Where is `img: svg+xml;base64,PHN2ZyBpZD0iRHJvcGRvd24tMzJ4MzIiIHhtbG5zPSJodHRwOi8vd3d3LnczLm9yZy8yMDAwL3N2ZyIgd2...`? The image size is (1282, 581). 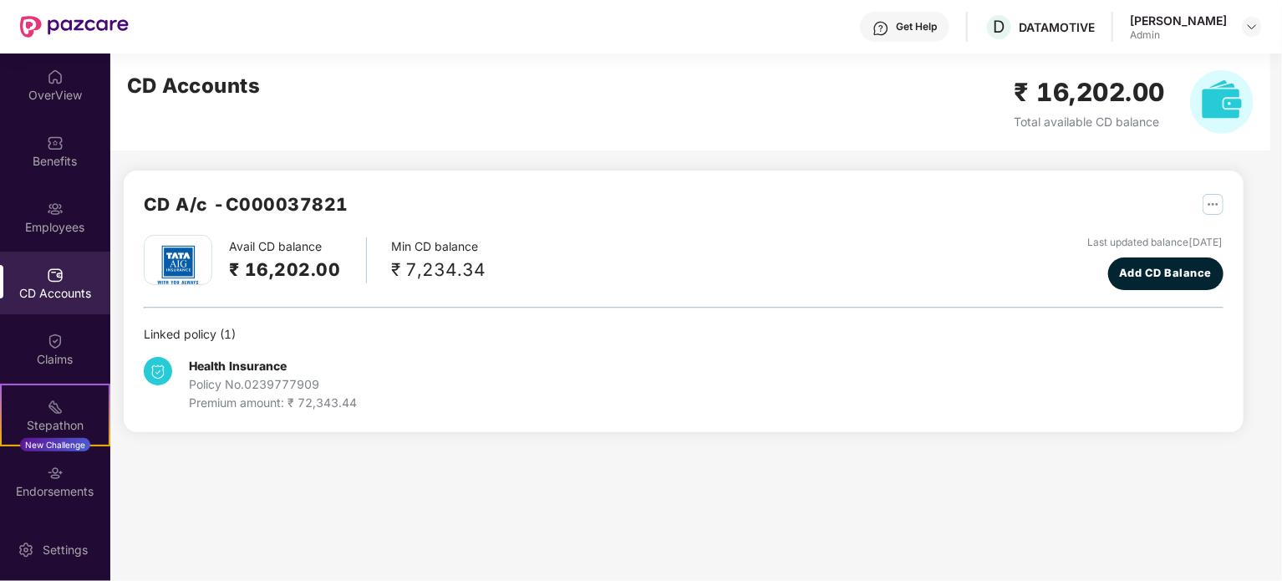
img: svg+xml;base64,PHN2ZyBpZD0iRHJvcGRvd24tMzJ4MzIiIHhtbG5zPSJodHRwOi8vd3d3LnczLm9yZy8yMDAwL3N2ZyIgd2... is located at coordinates (1252, 27).